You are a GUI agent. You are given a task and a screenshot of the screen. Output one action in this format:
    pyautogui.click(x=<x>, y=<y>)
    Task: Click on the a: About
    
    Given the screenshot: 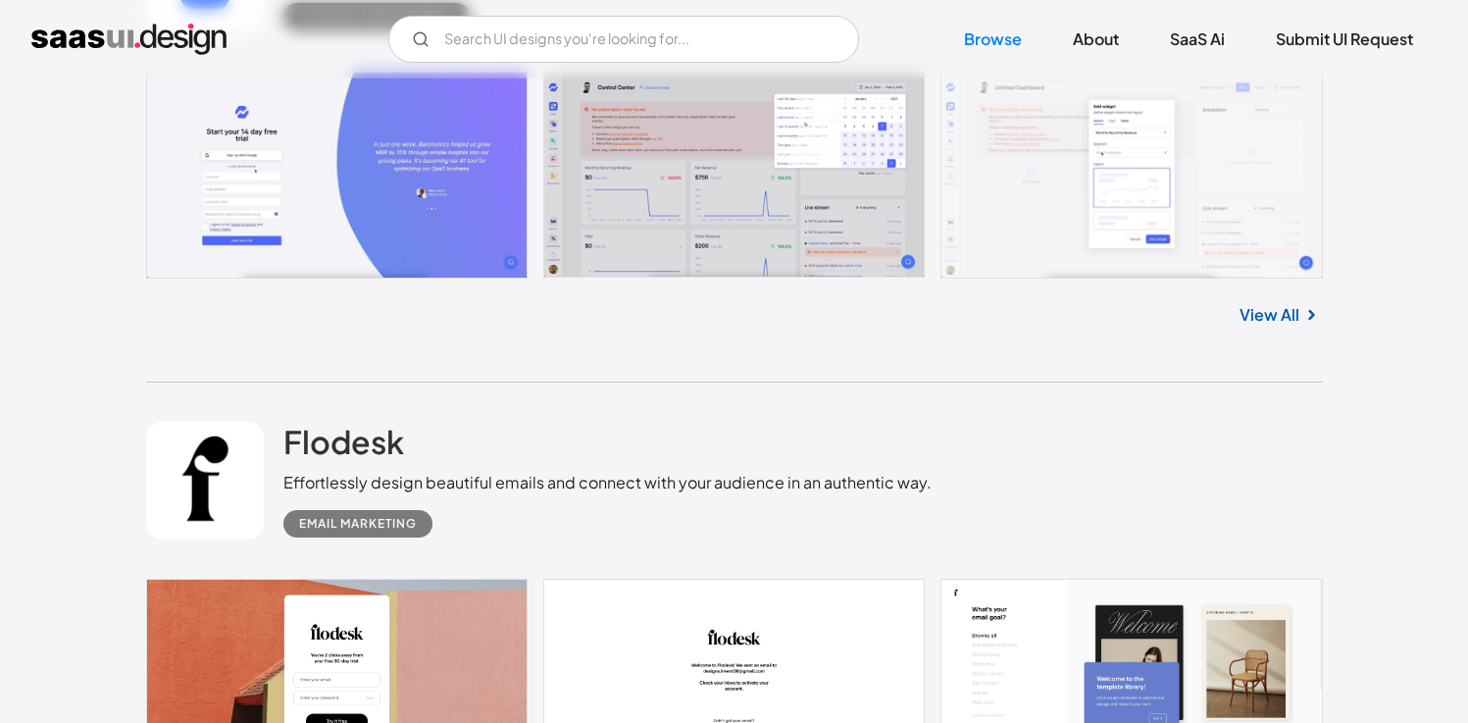 What is the action you would take?
    pyautogui.click(x=1095, y=39)
    